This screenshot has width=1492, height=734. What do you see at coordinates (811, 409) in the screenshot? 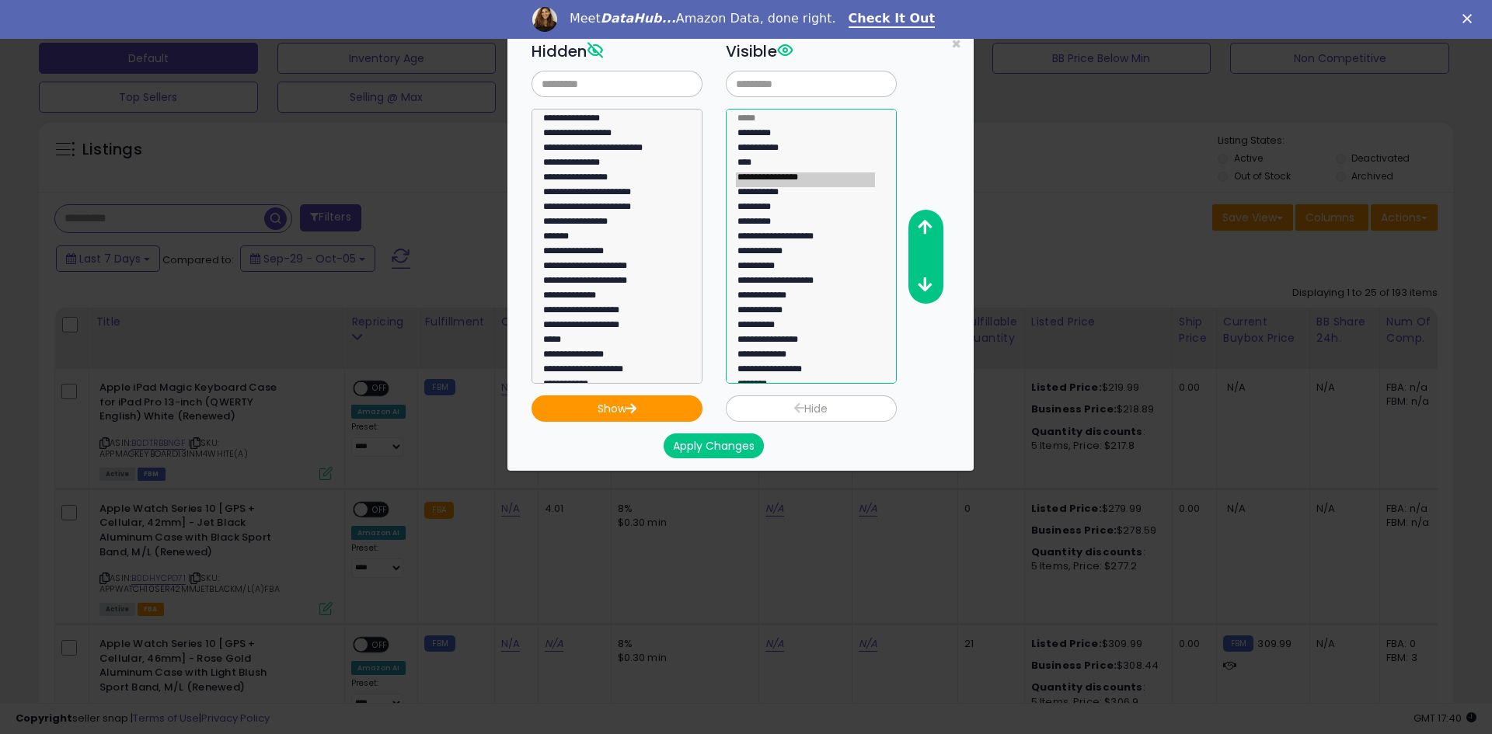
I see `button: Hide` at bounding box center [811, 409].